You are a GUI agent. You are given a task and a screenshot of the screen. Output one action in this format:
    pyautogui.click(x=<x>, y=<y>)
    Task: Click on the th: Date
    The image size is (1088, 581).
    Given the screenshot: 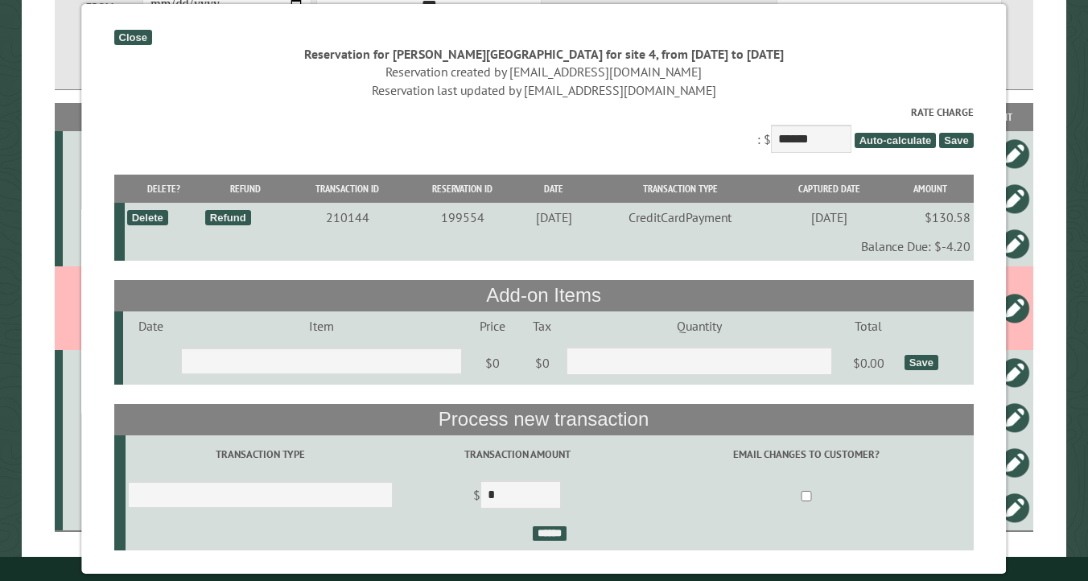 What is the action you would take?
    pyautogui.click(x=554, y=188)
    